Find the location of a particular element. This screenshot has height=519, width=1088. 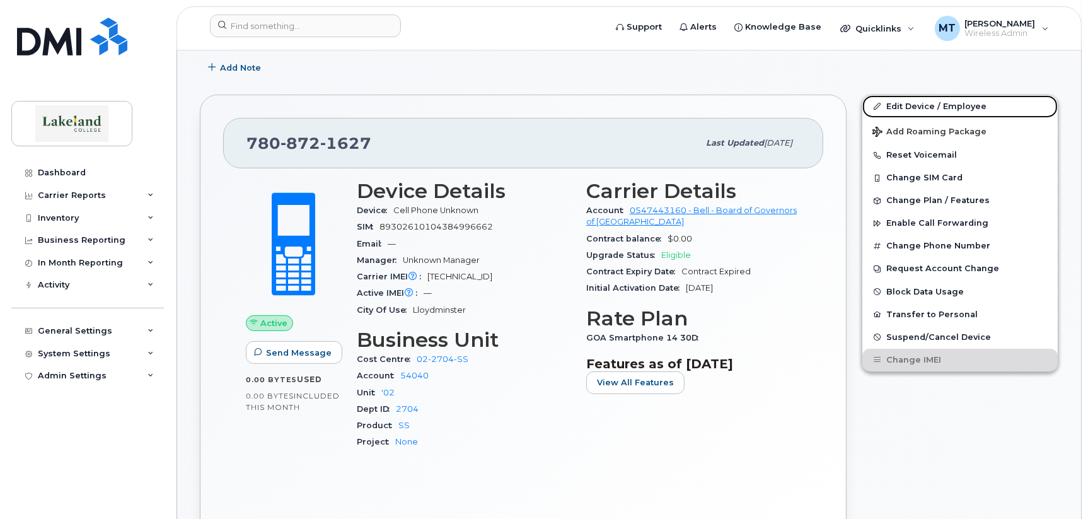

span: Active IMEI is located at coordinates (390, 293).